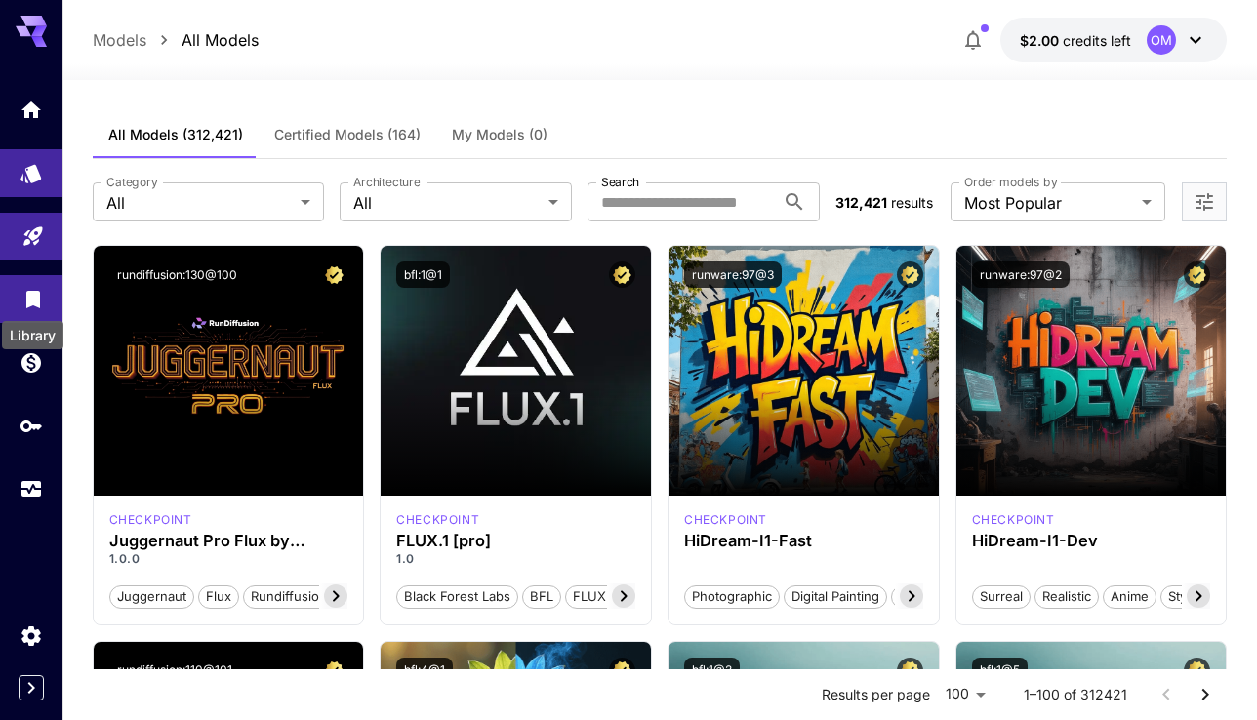 The width and height of the screenshot is (1257, 720). Describe the element at coordinates (835, 596) in the screenshot. I see `button: Digital Painting` at that location.